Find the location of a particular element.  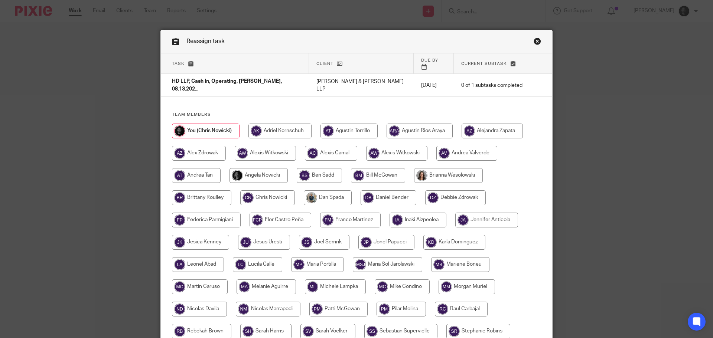

h4: Team members is located at coordinates (356, 115).